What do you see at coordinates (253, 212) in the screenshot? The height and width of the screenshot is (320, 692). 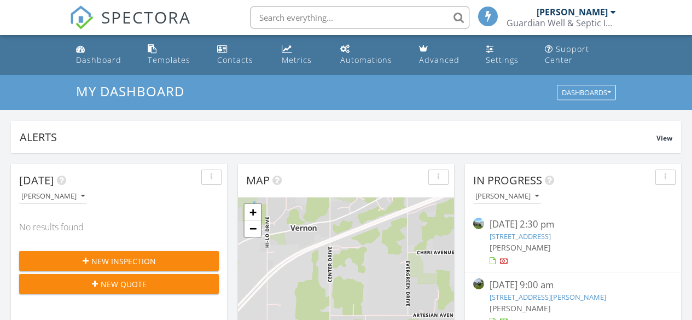 I see `a: Zoom in` at bounding box center [253, 212].